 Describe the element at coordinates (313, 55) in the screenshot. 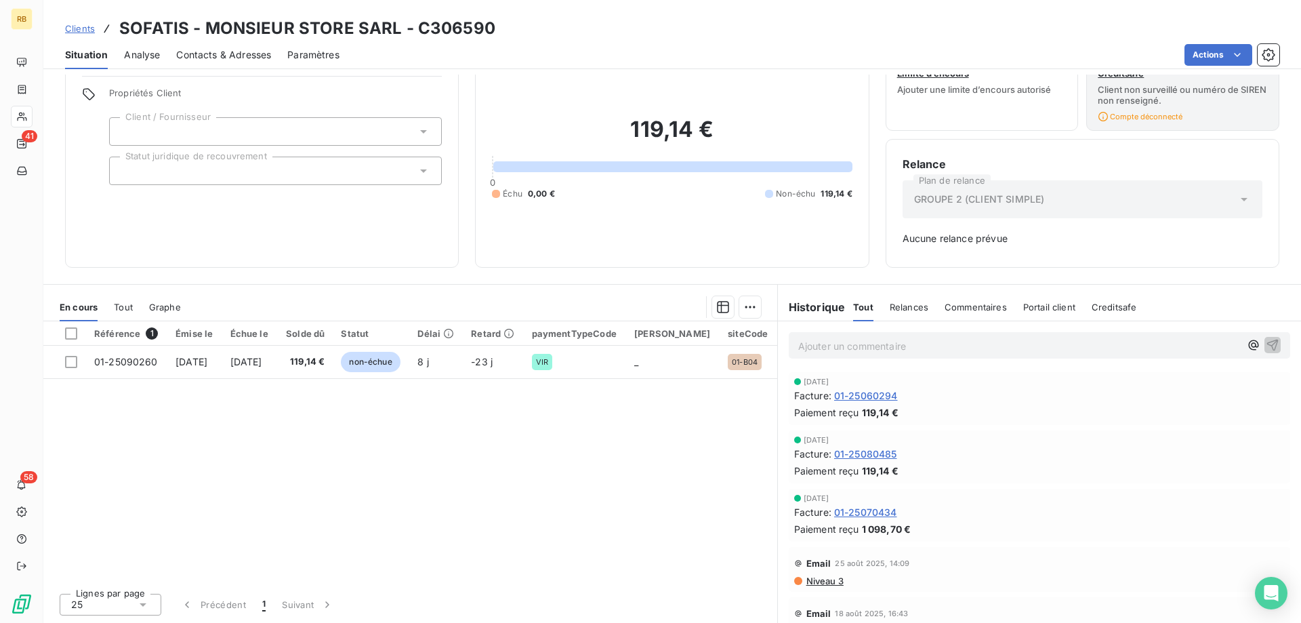

I see `span: Paramètres` at that location.